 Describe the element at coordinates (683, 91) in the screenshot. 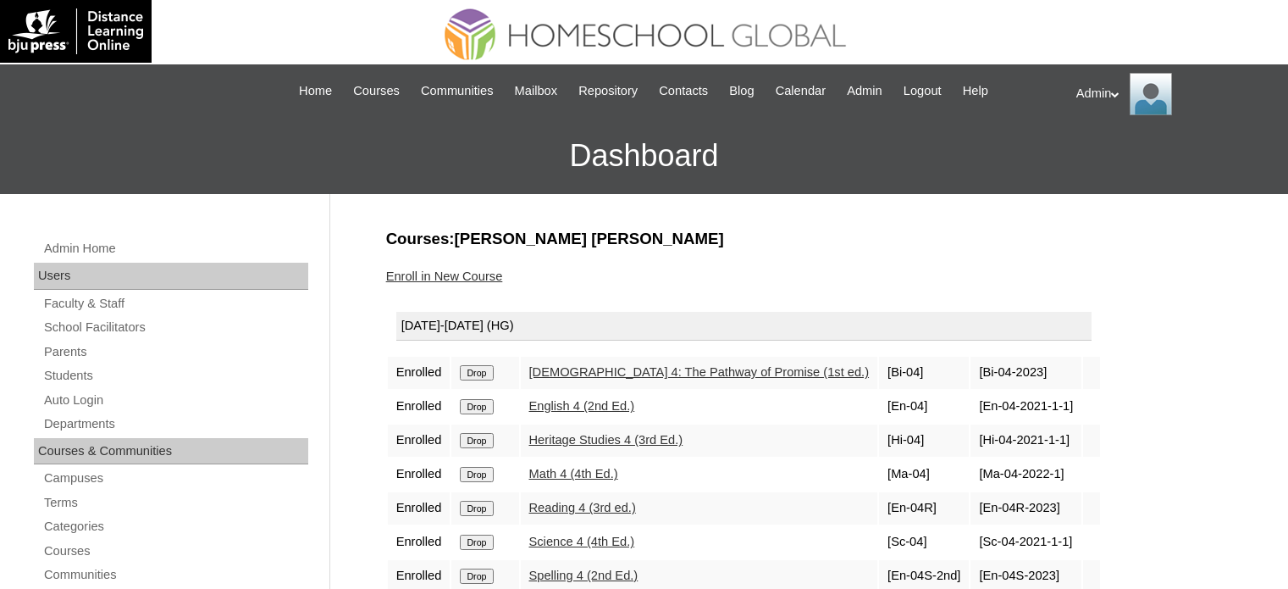

I see `a: Contacts` at that location.